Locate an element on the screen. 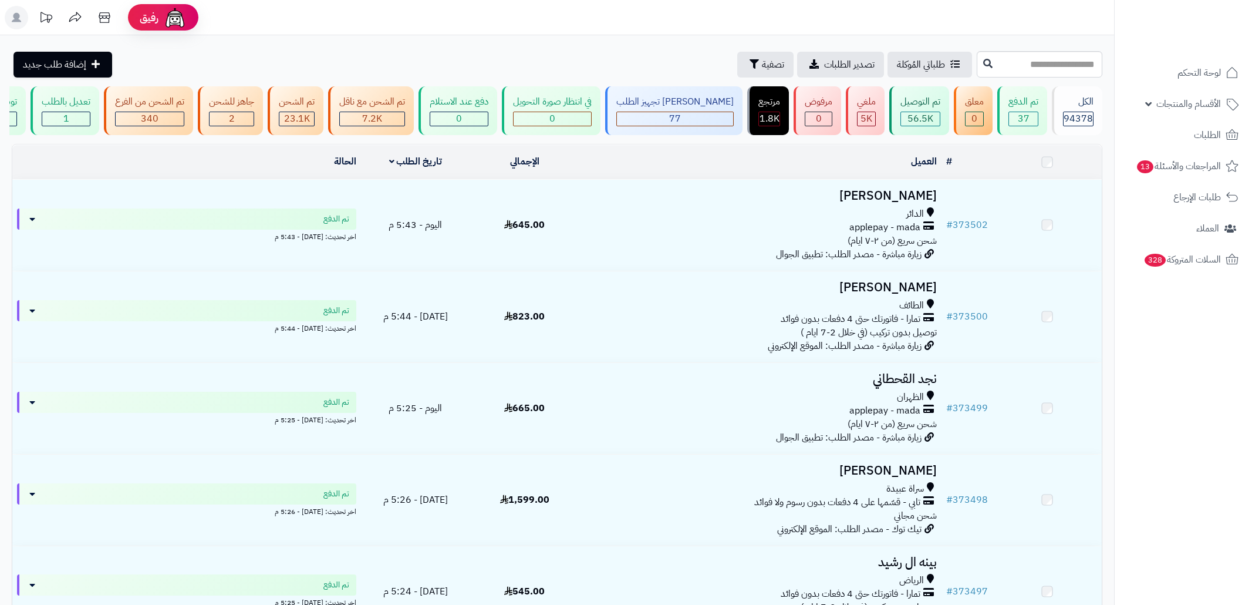 Image resolution: width=1252 pixels, height=605 pixels. div: 2 is located at coordinates (231, 119).